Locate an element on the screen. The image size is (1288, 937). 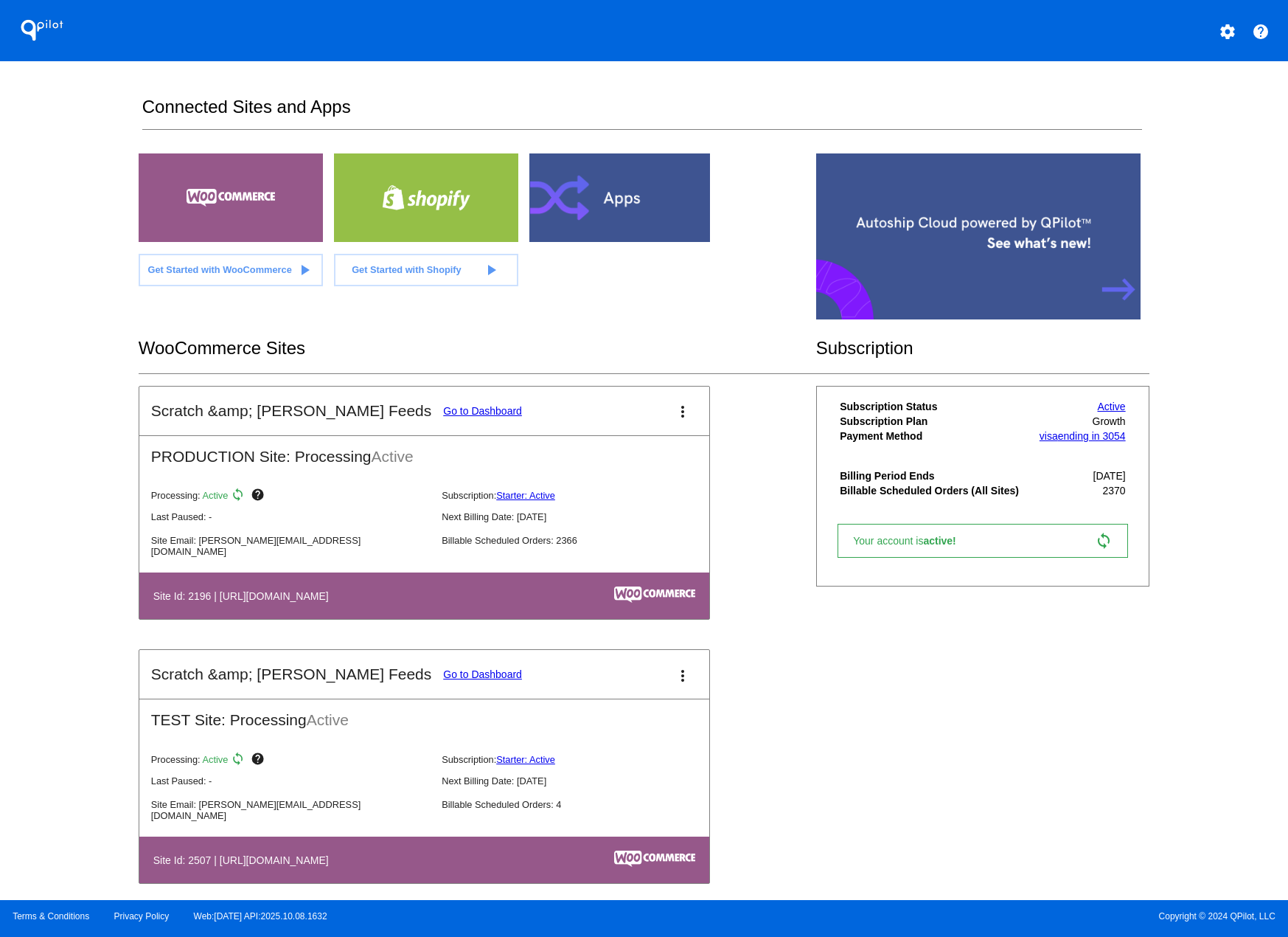
span: Get Started with WooCommerce is located at coordinates (219, 269).